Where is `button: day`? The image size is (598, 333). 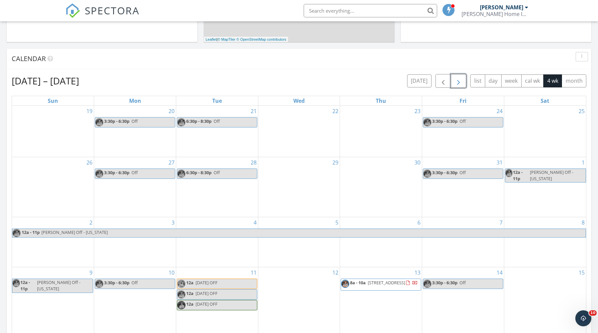 button: day is located at coordinates (493, 81).